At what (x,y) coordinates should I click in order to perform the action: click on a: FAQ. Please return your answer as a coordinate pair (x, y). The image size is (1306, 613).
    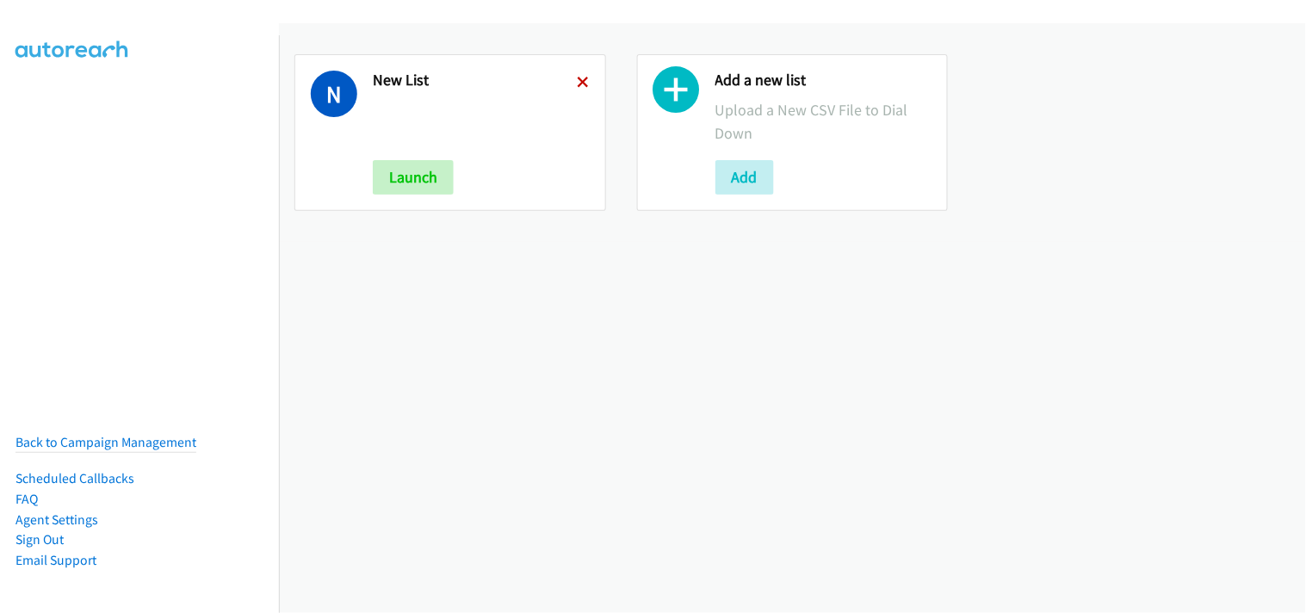
    Looking at the image, I should click on (27, 498).